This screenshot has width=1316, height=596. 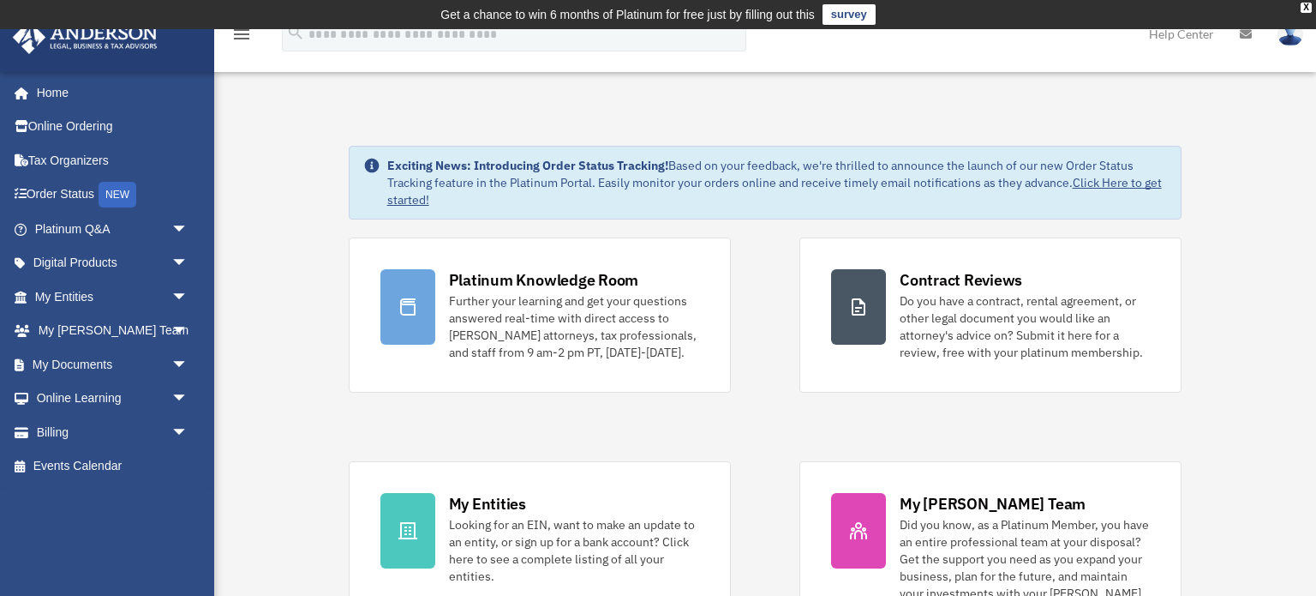 I want to click on a: Home, so click(x=109, y=93).